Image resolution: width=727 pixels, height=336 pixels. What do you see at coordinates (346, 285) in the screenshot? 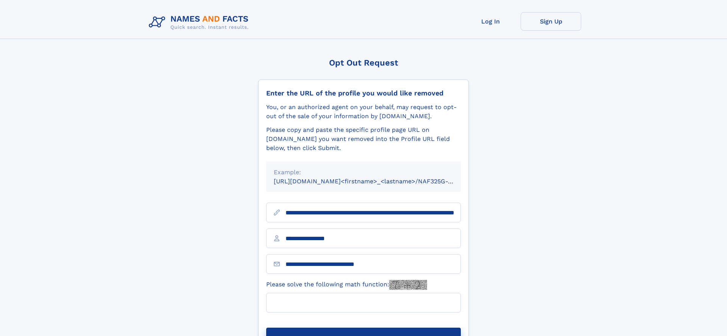
I see `label: Please solve the following math function:` at bounding box center [346, 285].